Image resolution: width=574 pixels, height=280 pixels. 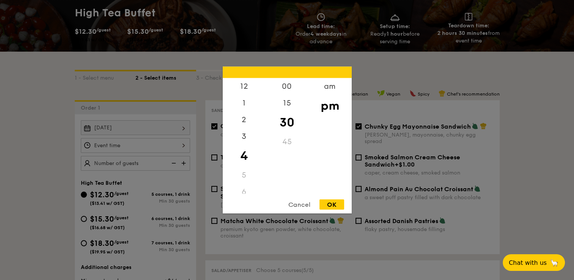 What do you see at coordinates (244, 103) in the screenshot?
I see `div: 1` at bounding box center [244, 103].